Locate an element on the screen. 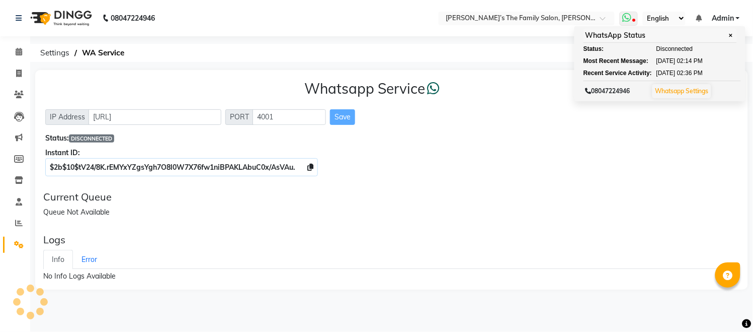 This screenshot has width=753, height=332. img: logo is located at coordinates (60, 18).